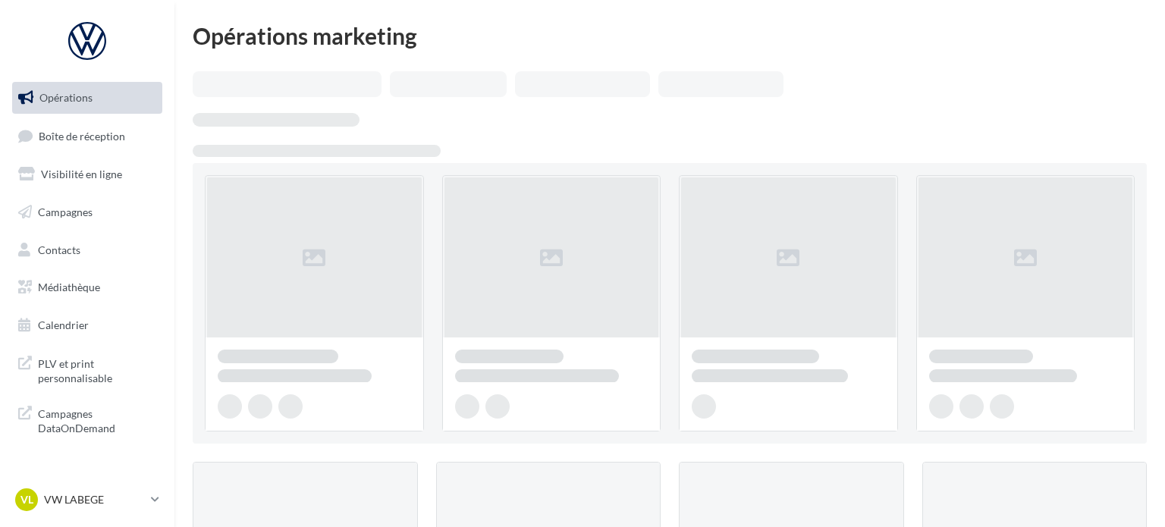 The image size is (1165, 527). Describe the element at coordinates (59, 249) in the screenshot. I see `span: Contacts` at that location.